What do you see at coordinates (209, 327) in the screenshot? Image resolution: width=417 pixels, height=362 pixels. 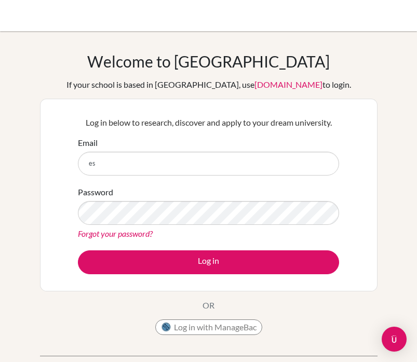 I see `button: Log in with ManageBac` at bounding box center [209, 327].